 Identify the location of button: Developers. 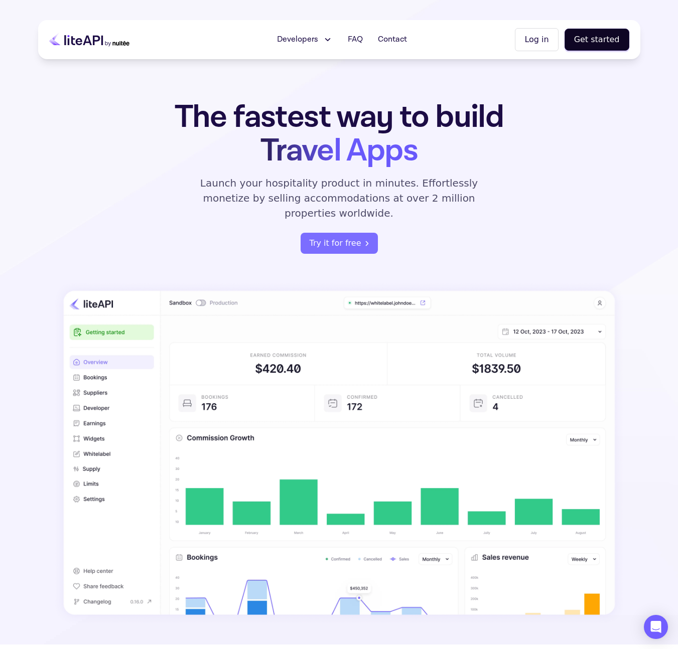
(305, 40).